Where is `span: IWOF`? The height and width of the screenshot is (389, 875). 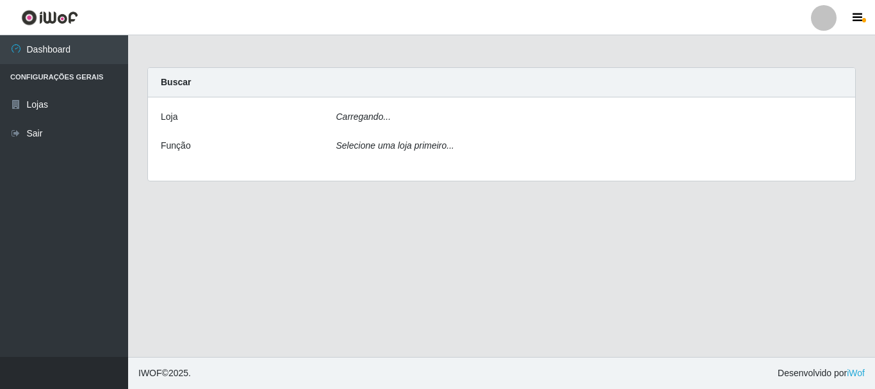
span: IWOF is located at coordinates (150, 373).